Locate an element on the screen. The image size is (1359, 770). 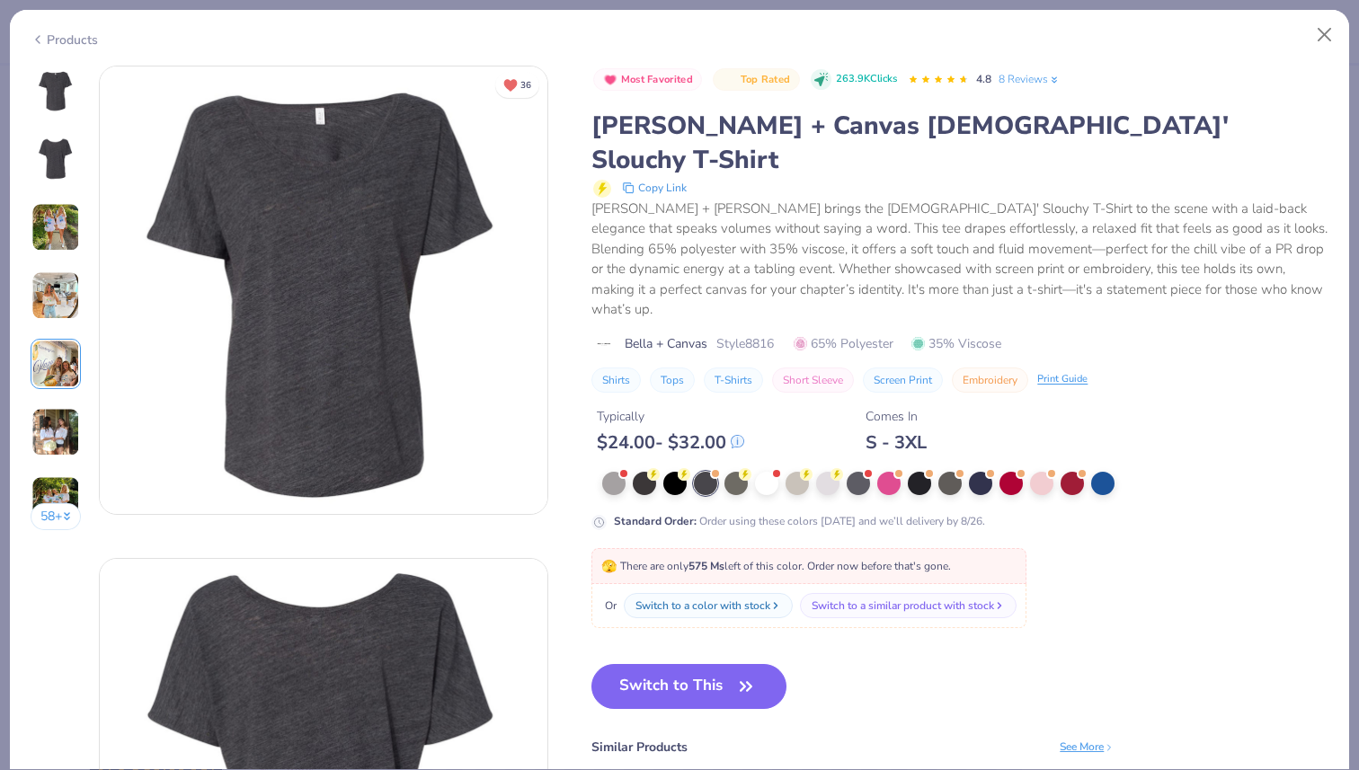
div: Print Guide is located at coordinates (1062, 379).